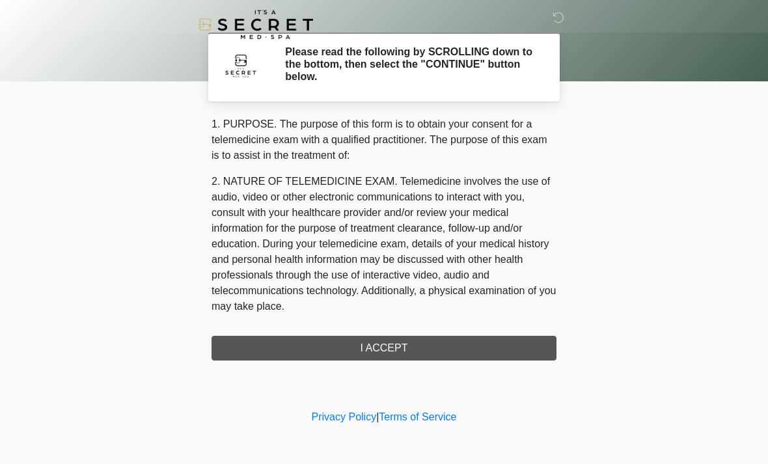  I want to click on img: Agent Avatar, so click(241, 65).